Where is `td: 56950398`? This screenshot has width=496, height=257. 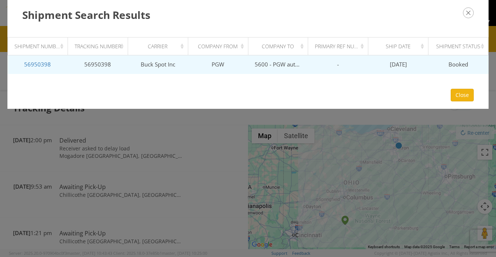 td: 56950398 is located at coordinates (98, 65).